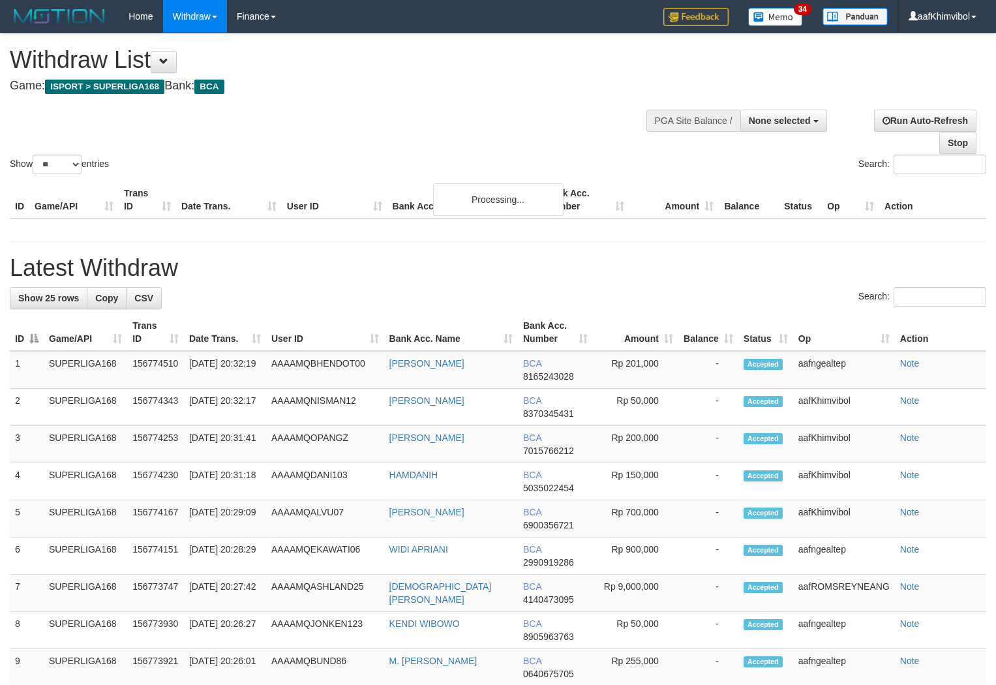 This screenshot has height=685, width=996. I want to click on a: Show 25 rows, so click(48, 298).